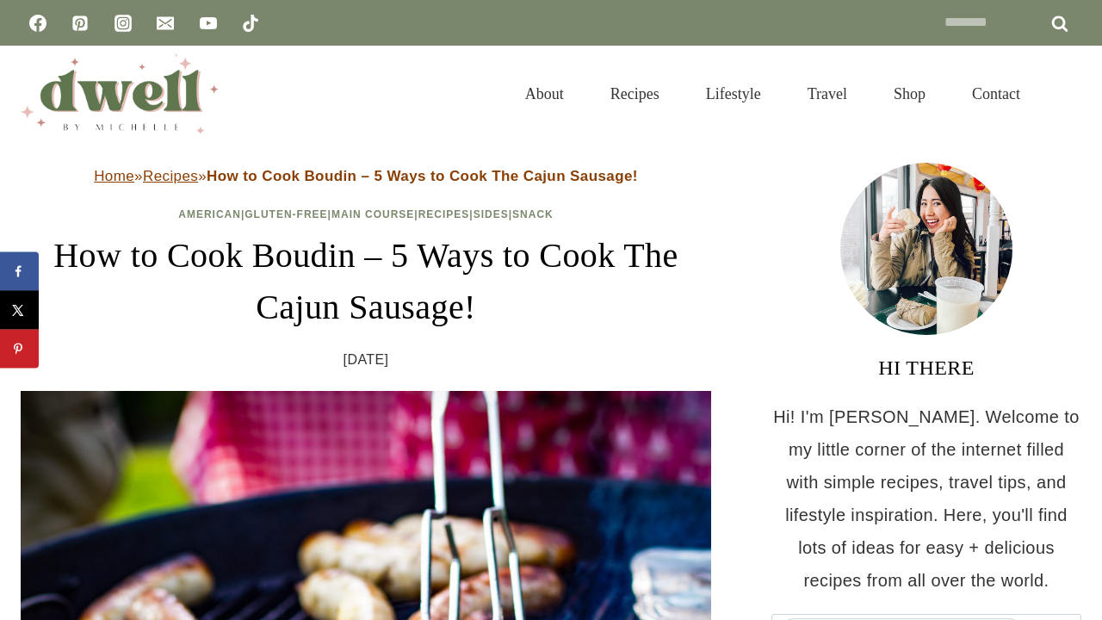 The height and width of the screenshot is (620, 1102). I want to click on a: Shop, so click(909, 94).